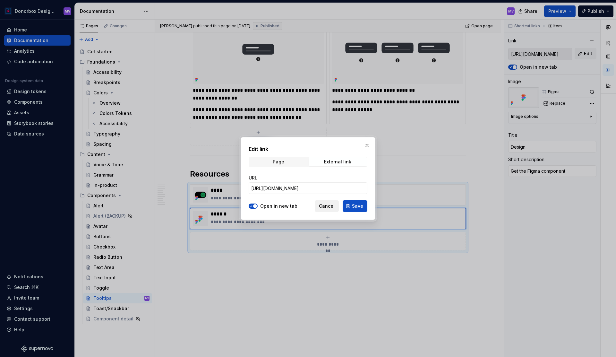 This screenshot has width=616, height=357. What do you see at coordinates (279, 206) in the screenshot?
I see `label: Open in new tab` at bounding box center [279, 206].